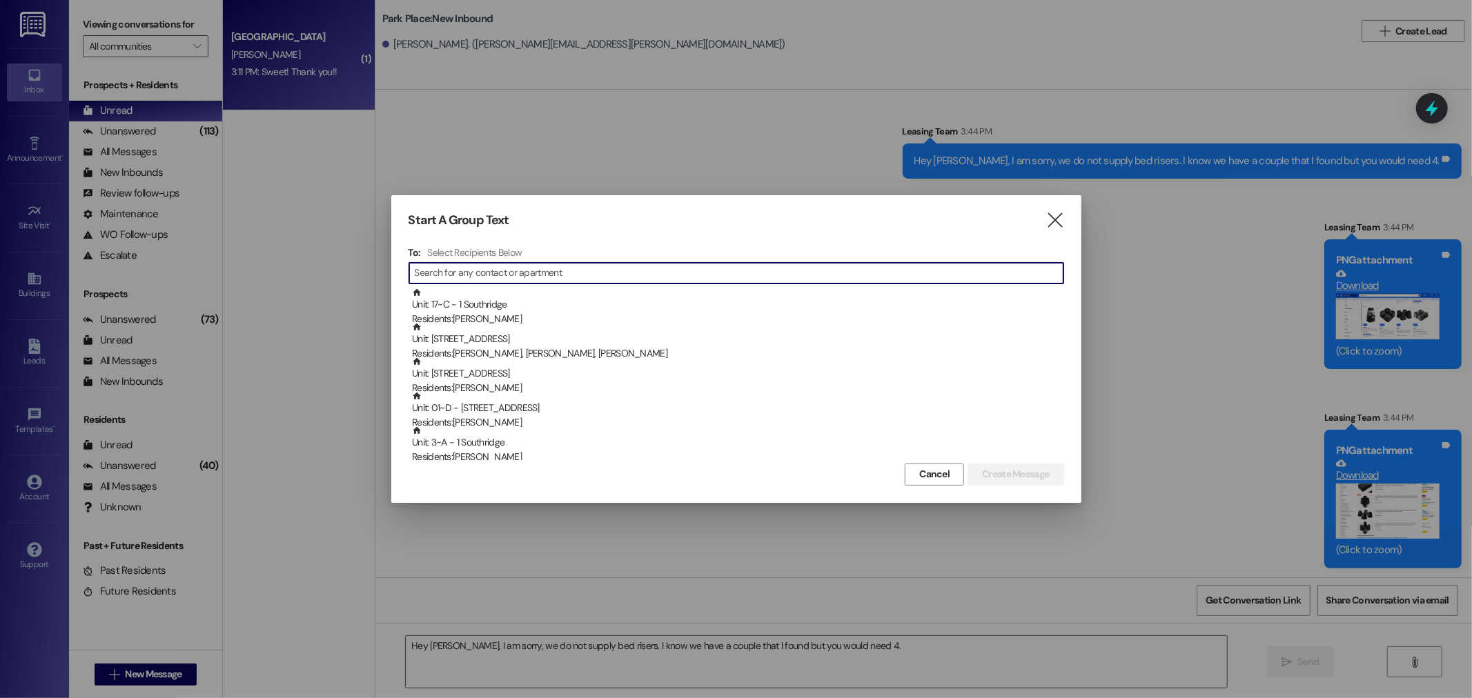  I want to click on div: Unit: 3~A - 1 Southridge, so click(738, 445).